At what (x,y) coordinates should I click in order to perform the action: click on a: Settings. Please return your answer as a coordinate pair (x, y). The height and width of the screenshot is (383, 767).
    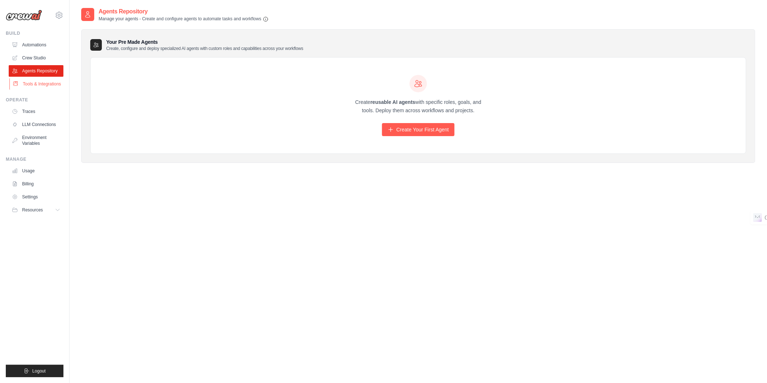
    Looking at the image, I should click on (36, 197).